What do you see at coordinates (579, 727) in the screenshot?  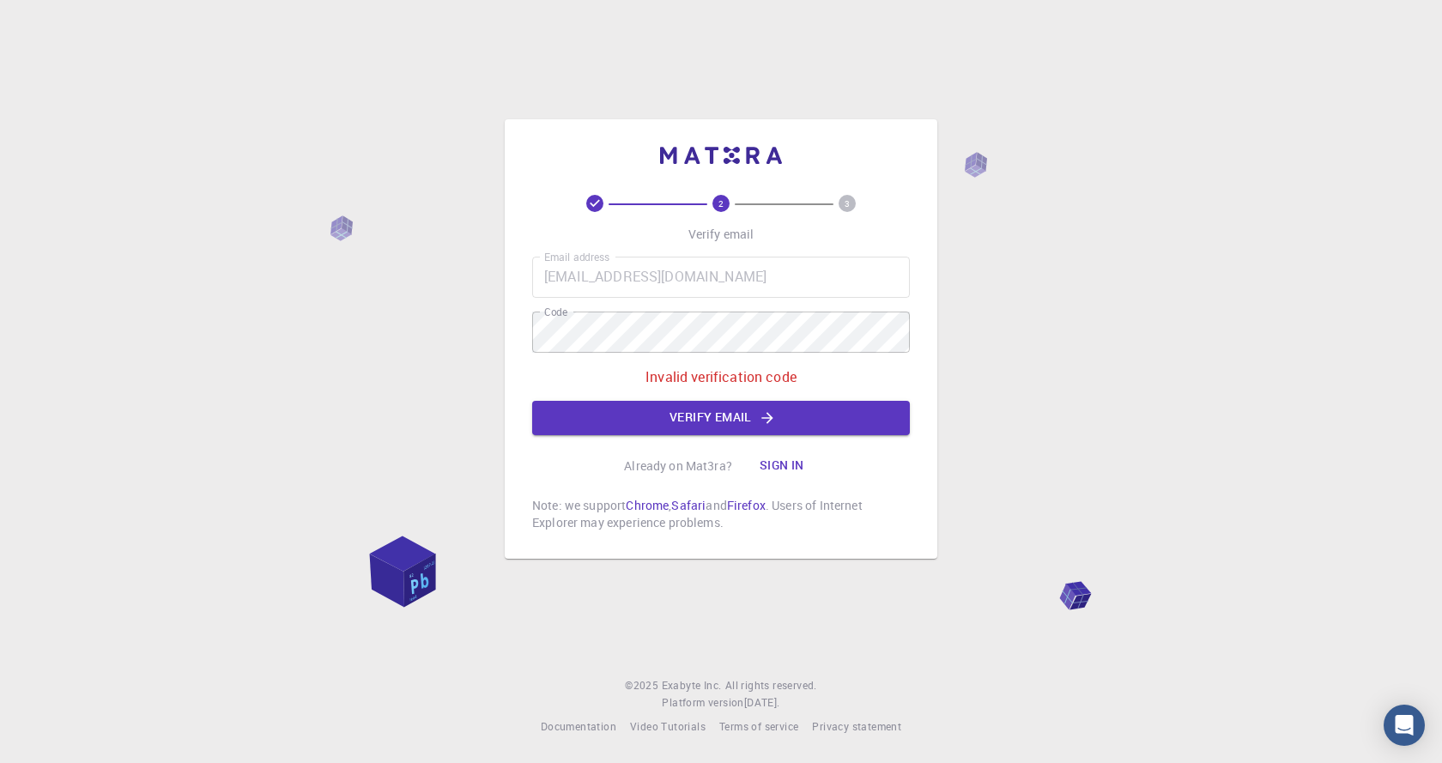 I see `a: Documentation` at bounding box center [579, 727].